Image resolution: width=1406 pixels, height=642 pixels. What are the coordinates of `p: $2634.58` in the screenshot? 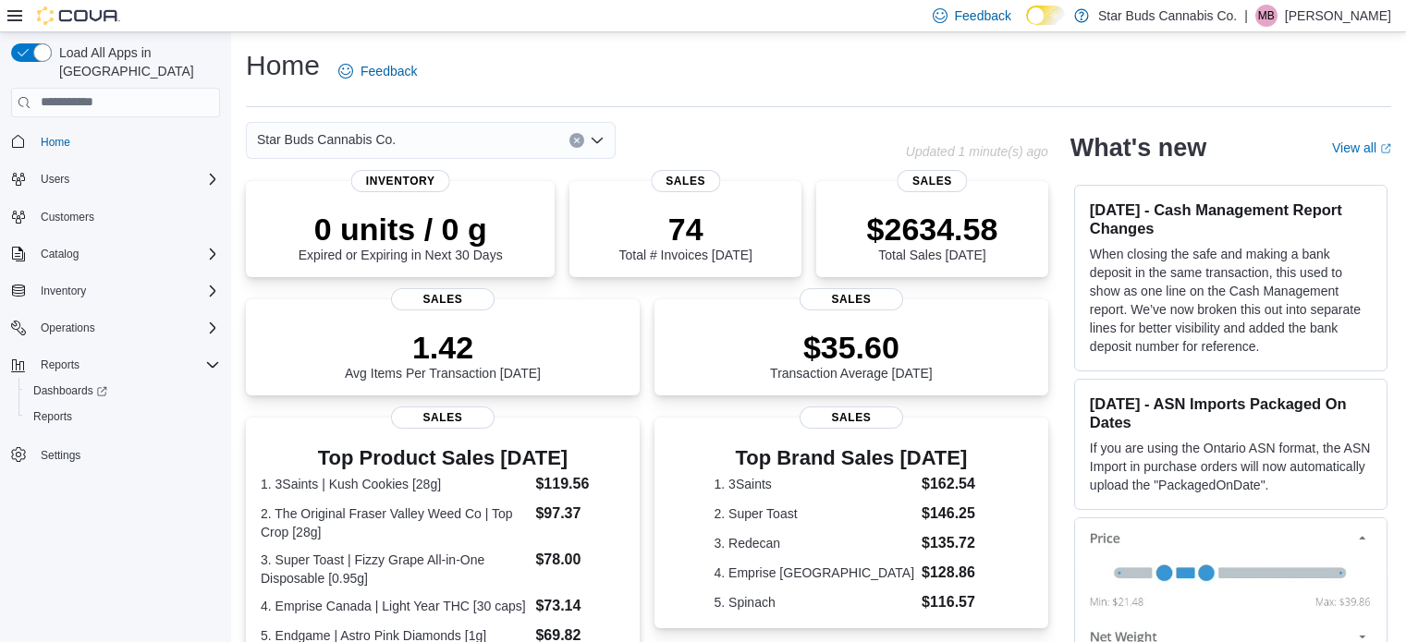 It's located at (933, 229).